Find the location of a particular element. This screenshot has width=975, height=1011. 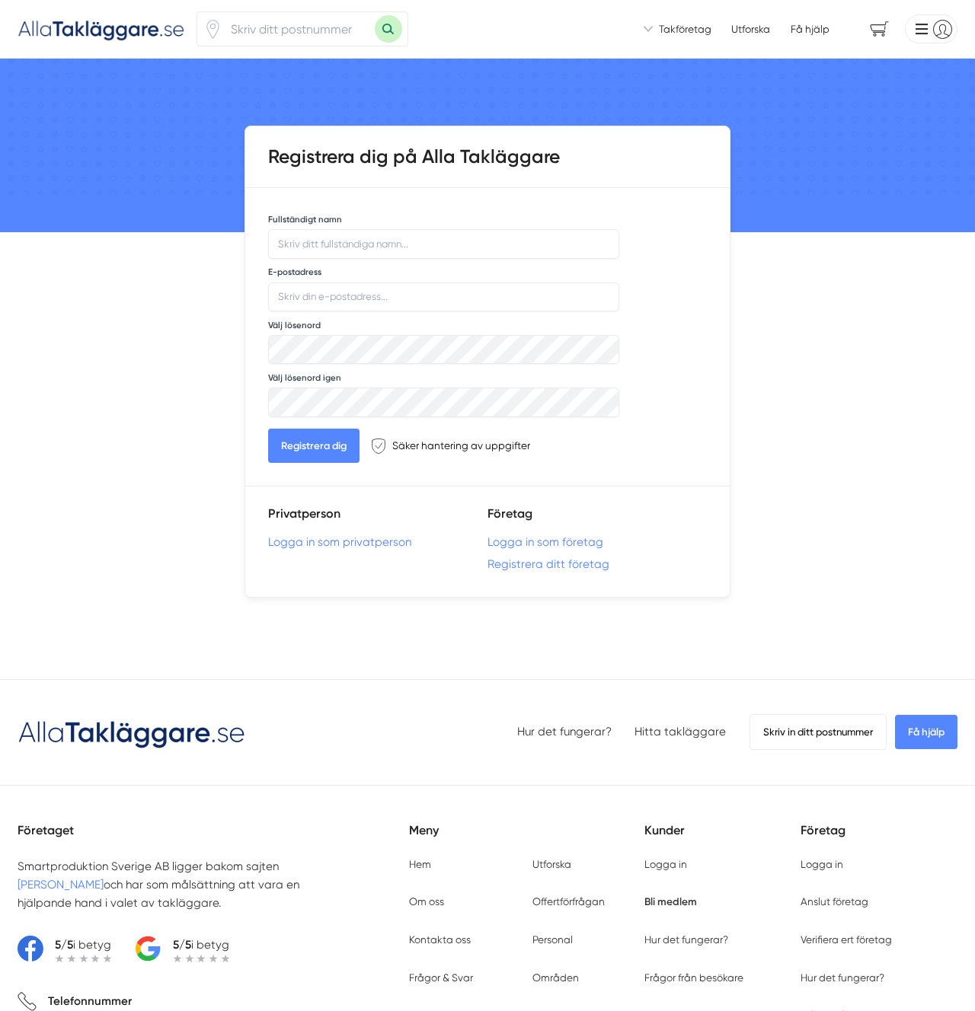

a: Verifiera ert företag is located at coordinates (846, 939).